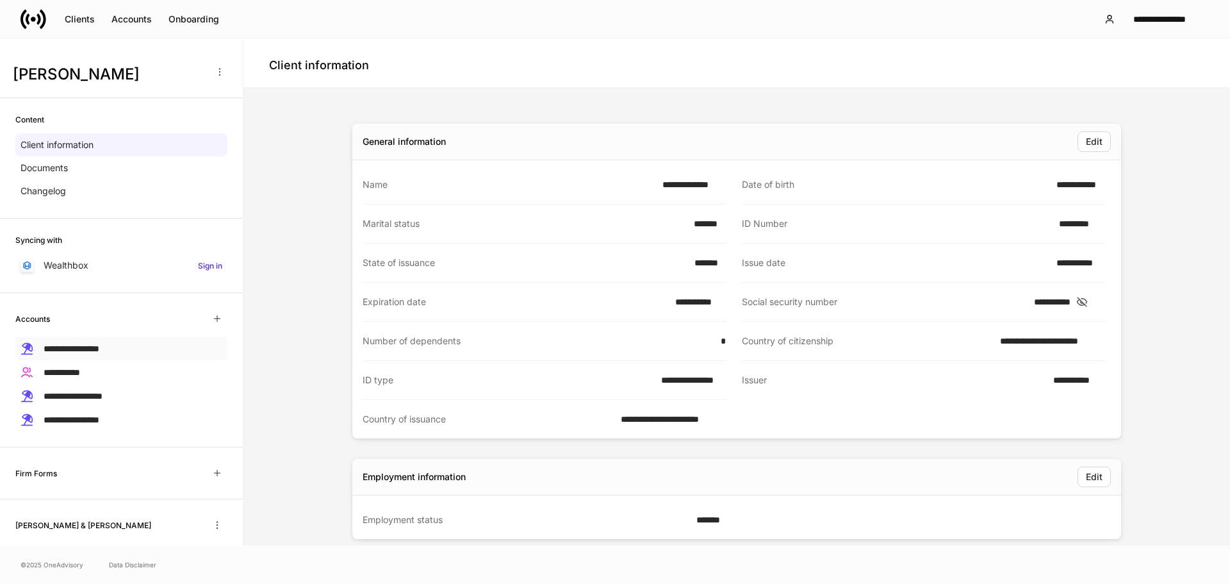 This screenshot has width=1230, height=584. I want to click on h6: Firm Forms, so click(36, 473).